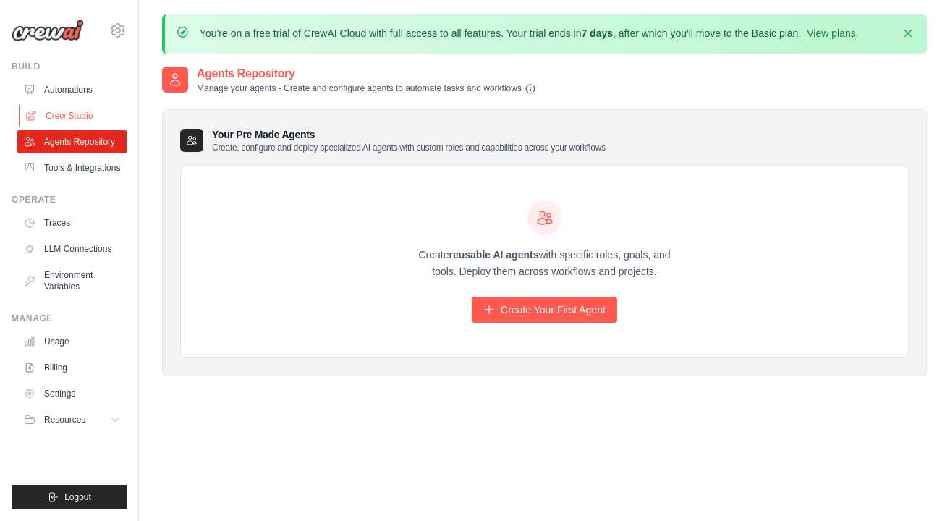 This screenshot has width=950, height=521. I want to click on a: Billing, so click(72, 368).